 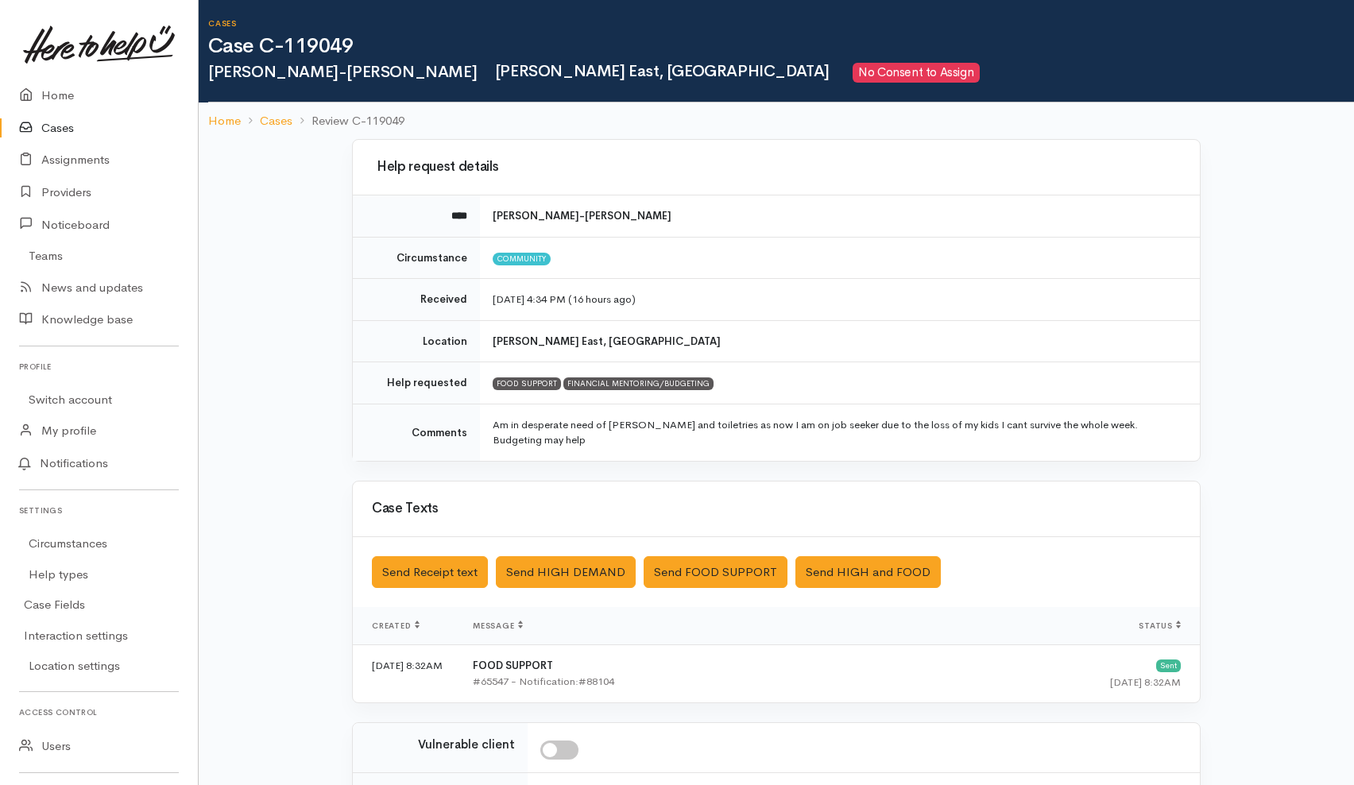 I want to click on span: No Consent to Assign, so click(x=916, y=72).